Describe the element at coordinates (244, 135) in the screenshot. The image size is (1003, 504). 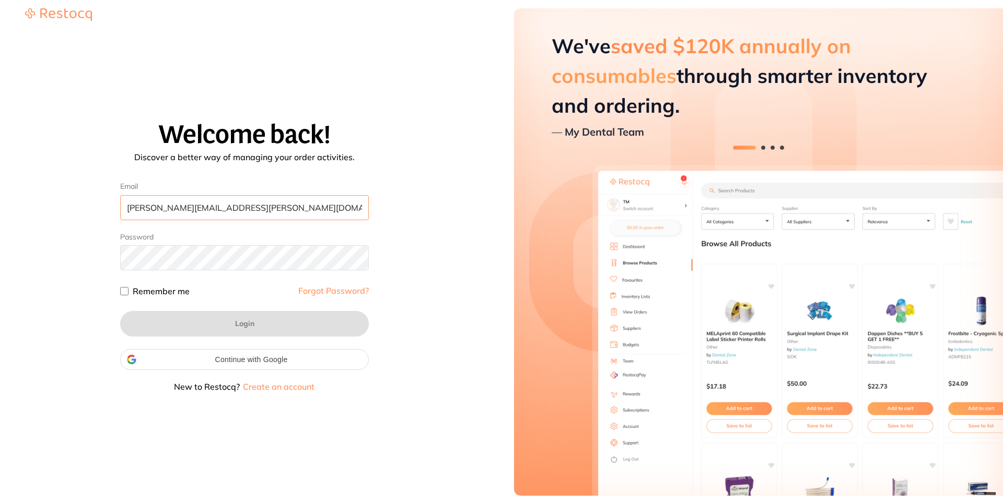
I see `h1: Welcome back!` at that location.